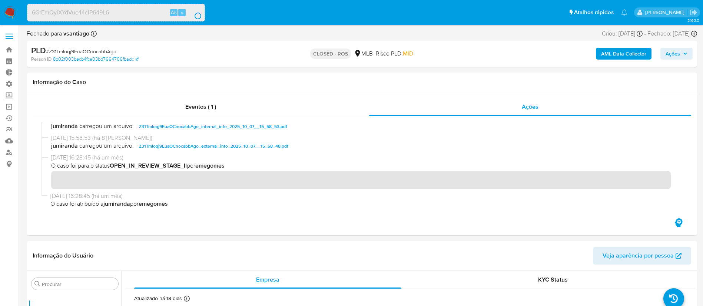  I want to click on button: AML Data Collector, so click(623, 54).